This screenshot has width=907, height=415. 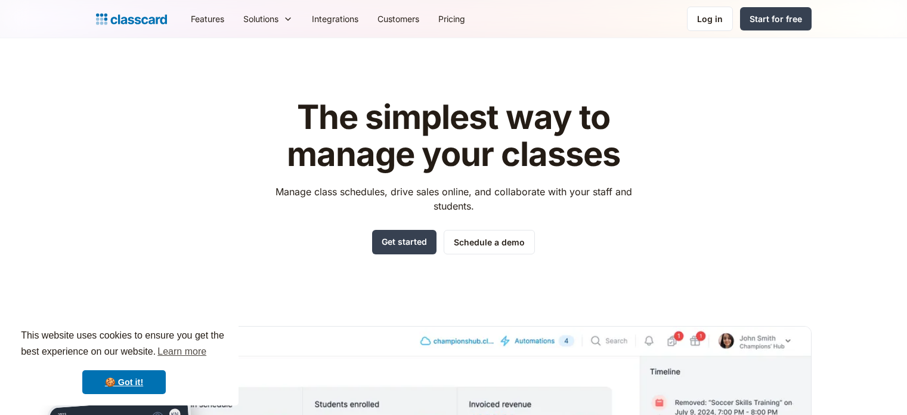 What do you see at coordinates (710, 18) in the screenshot?
I see `div: Log in` at bounding box center [710, 18].